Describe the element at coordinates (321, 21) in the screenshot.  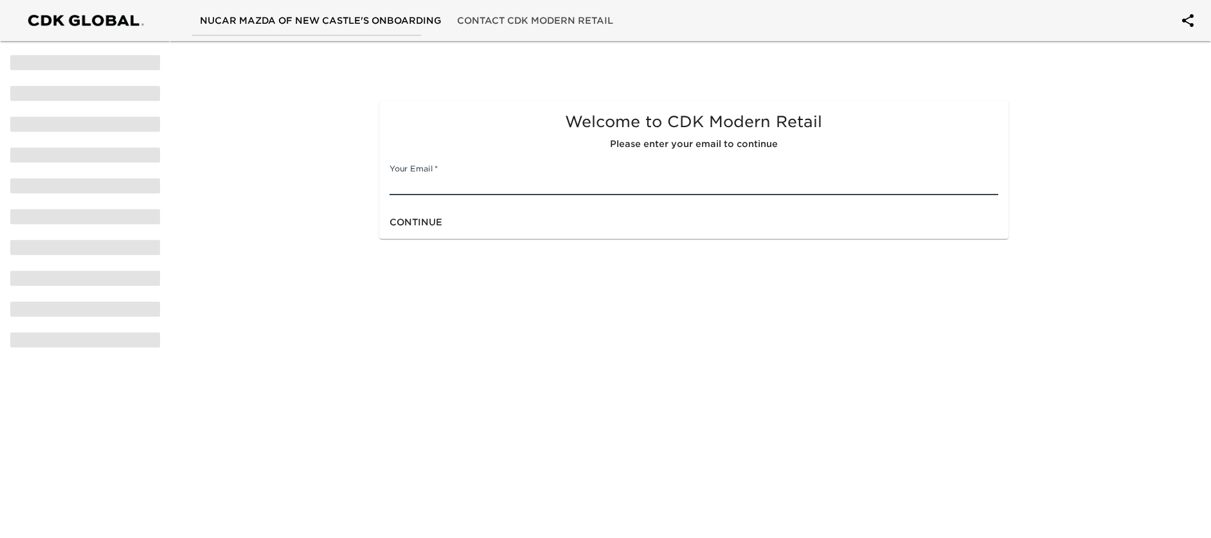
I see `span: Nucar Mazda of New Castle's Onboarding` at that location.